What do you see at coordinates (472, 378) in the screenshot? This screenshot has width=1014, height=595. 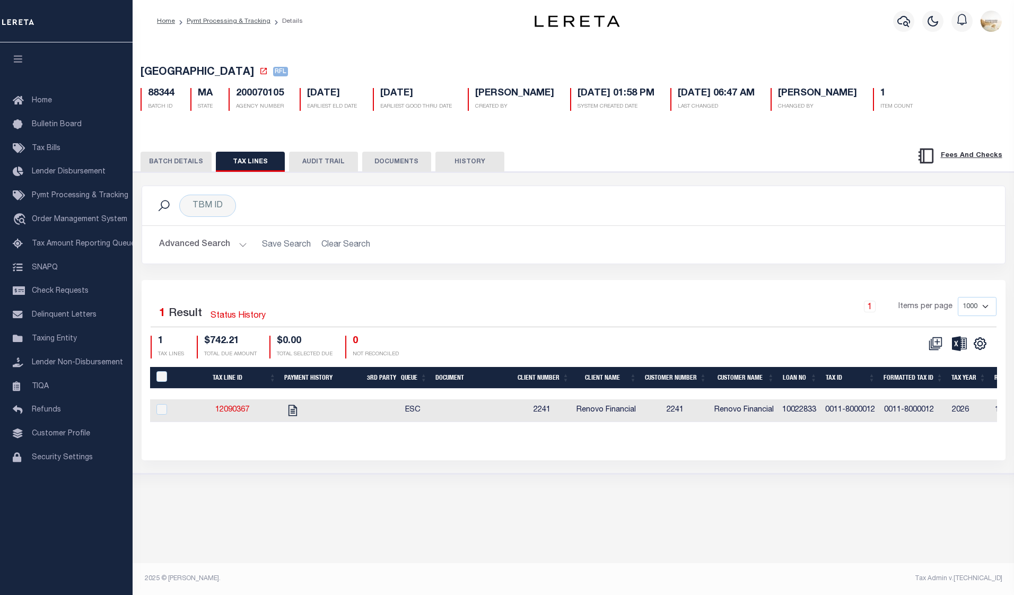 I see `th: Document` at bounding box center [472, 378].